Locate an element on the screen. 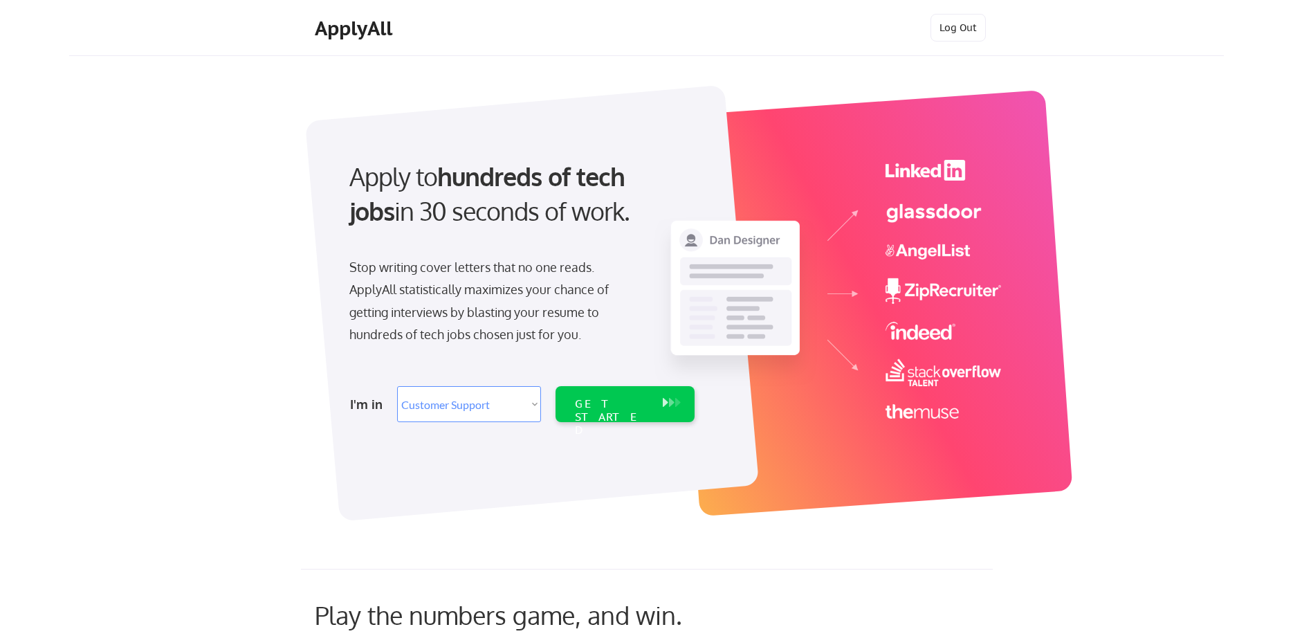  strong: hundreds of tech jobs is located at coordinates (490, 193).